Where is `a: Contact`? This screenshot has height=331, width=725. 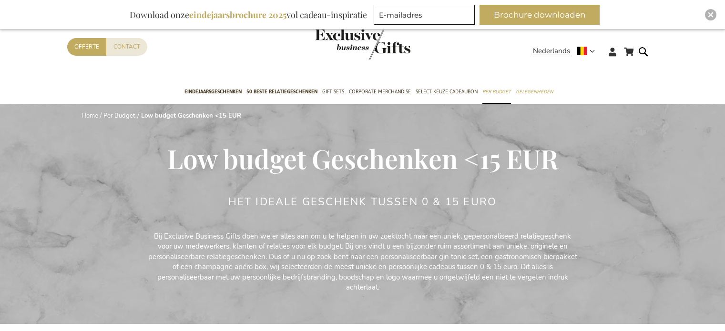 a: Contact is located at coordinates (127, 47).